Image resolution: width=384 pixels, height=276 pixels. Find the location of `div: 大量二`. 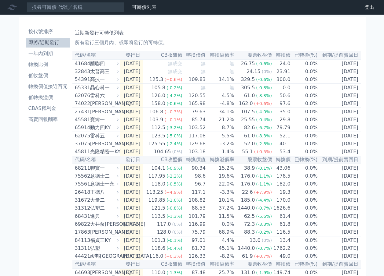

div: 大量二 is located at coordinates (104, 200).